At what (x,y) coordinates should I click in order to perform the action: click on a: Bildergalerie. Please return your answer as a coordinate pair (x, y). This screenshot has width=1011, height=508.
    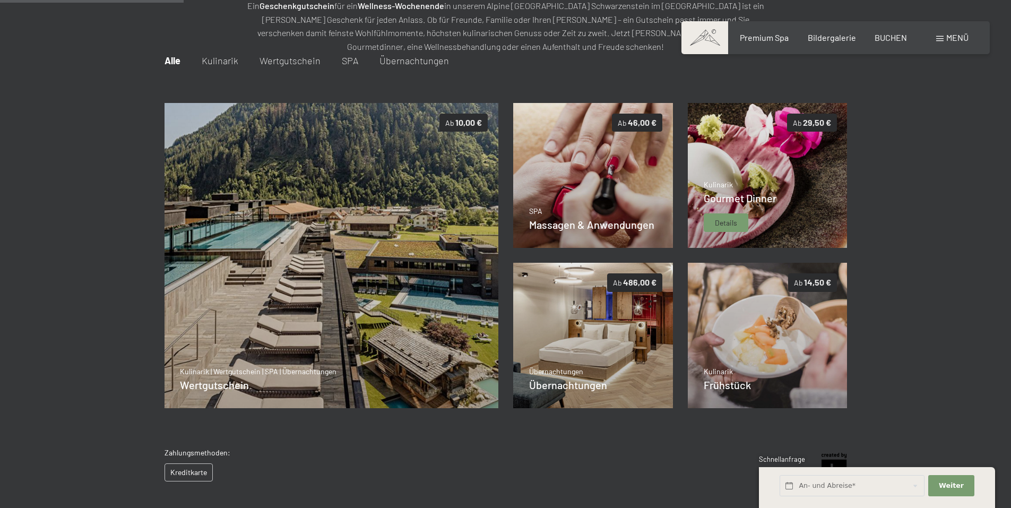
    Looking at the image, I should click on (832, 37).